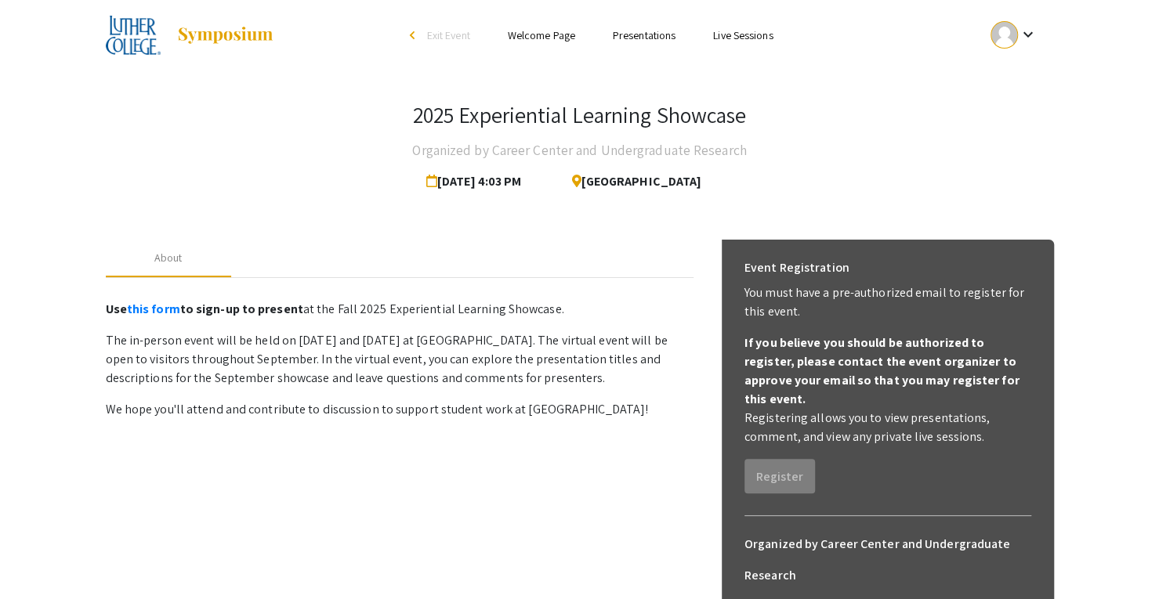  What do you see at coordinates (780, 476) in the screenshot?
I see `button: Register` at bounding box center [780, 476].